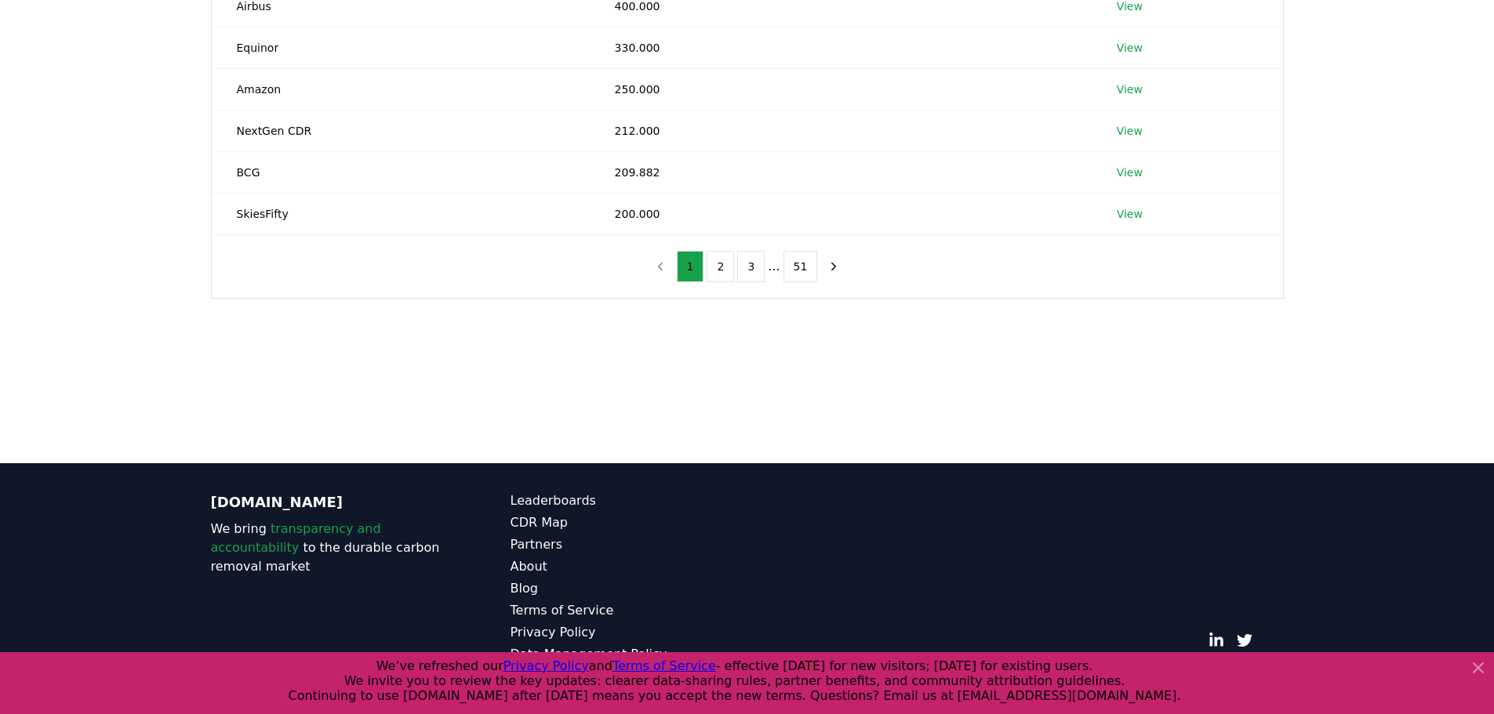 The height and width of the screenshot is (714, 1494). I want to click on a: Twitter, so click(1244, 641).